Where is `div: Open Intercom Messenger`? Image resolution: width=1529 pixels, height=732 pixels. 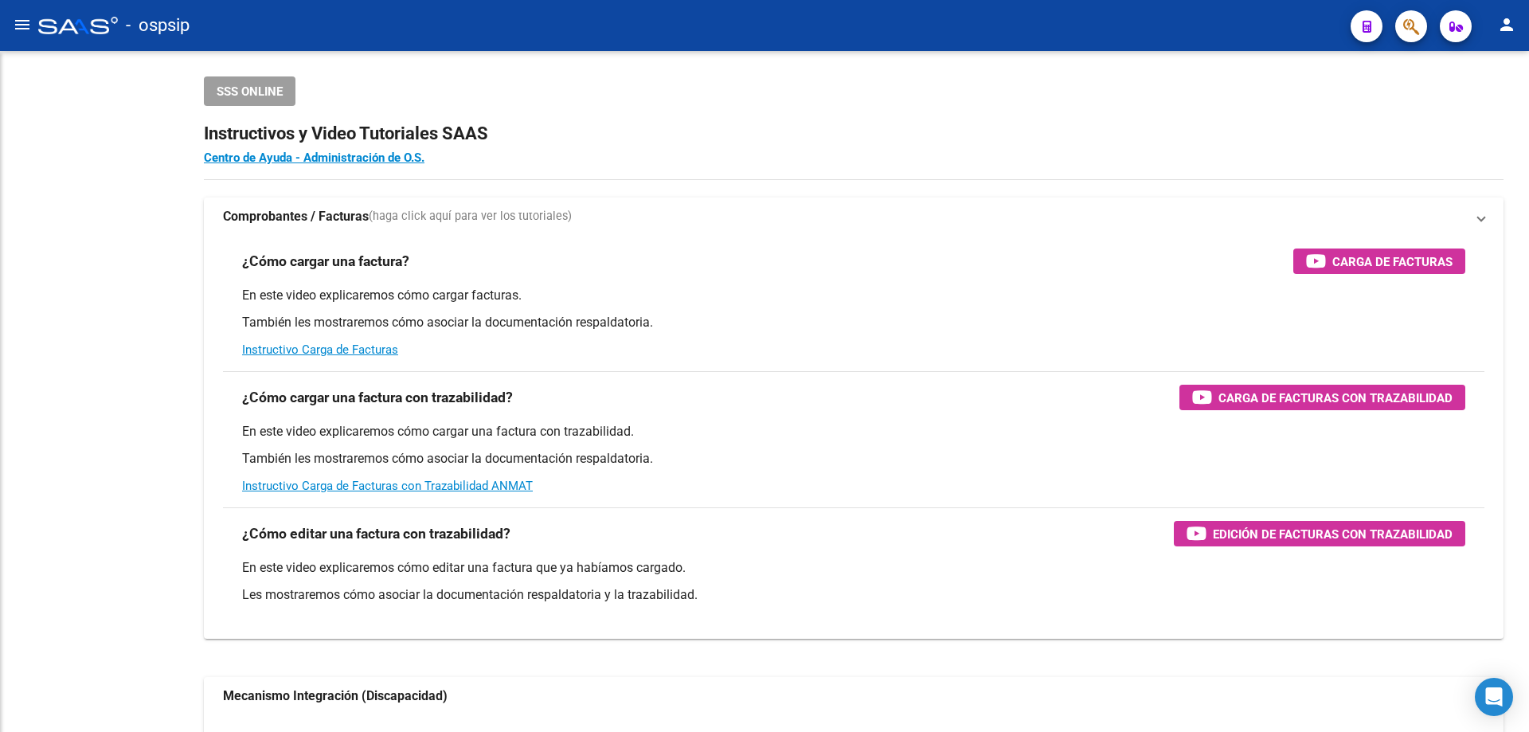
div: Open Intercom Messenger is located at coordinates (1494, 697).